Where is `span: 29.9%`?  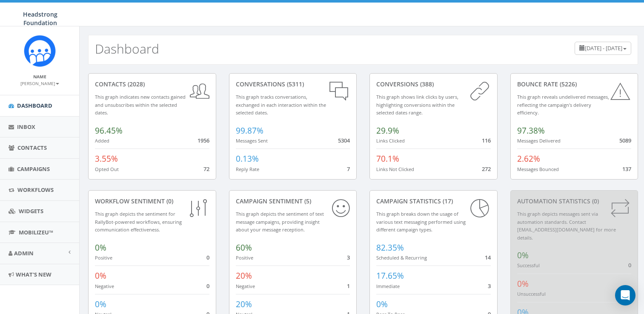 span: 29.9% is located at coordinates (388, 131).